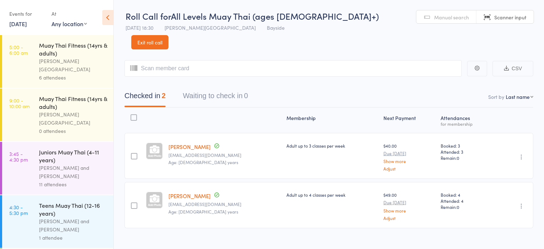  I want to click on div: 0, so click(246, 95).